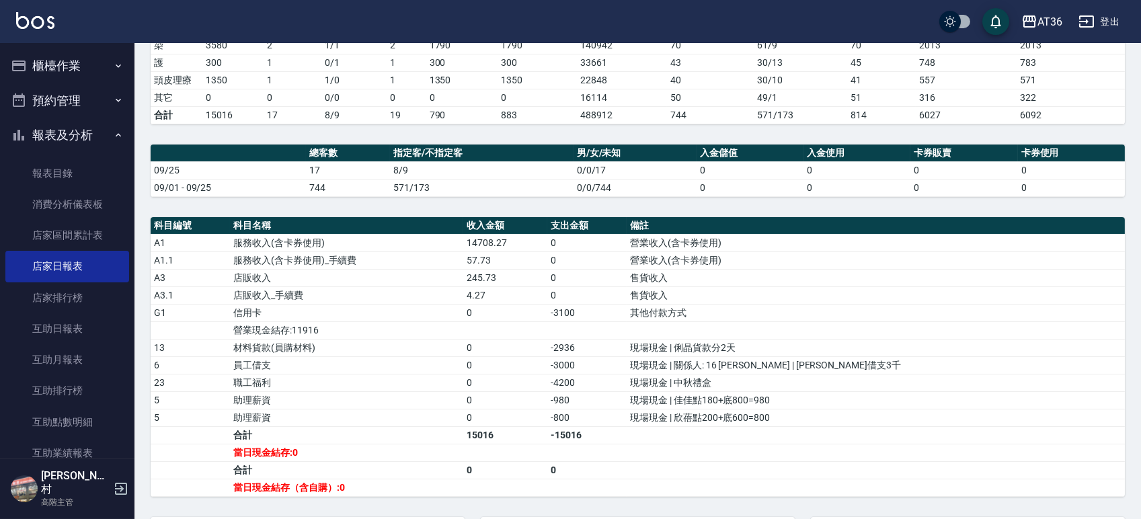 The height and width of the screenshot is (519, 1141). Describe the element at coordinates (406, 115) in the screenshot. I see `td: 19` at that location.